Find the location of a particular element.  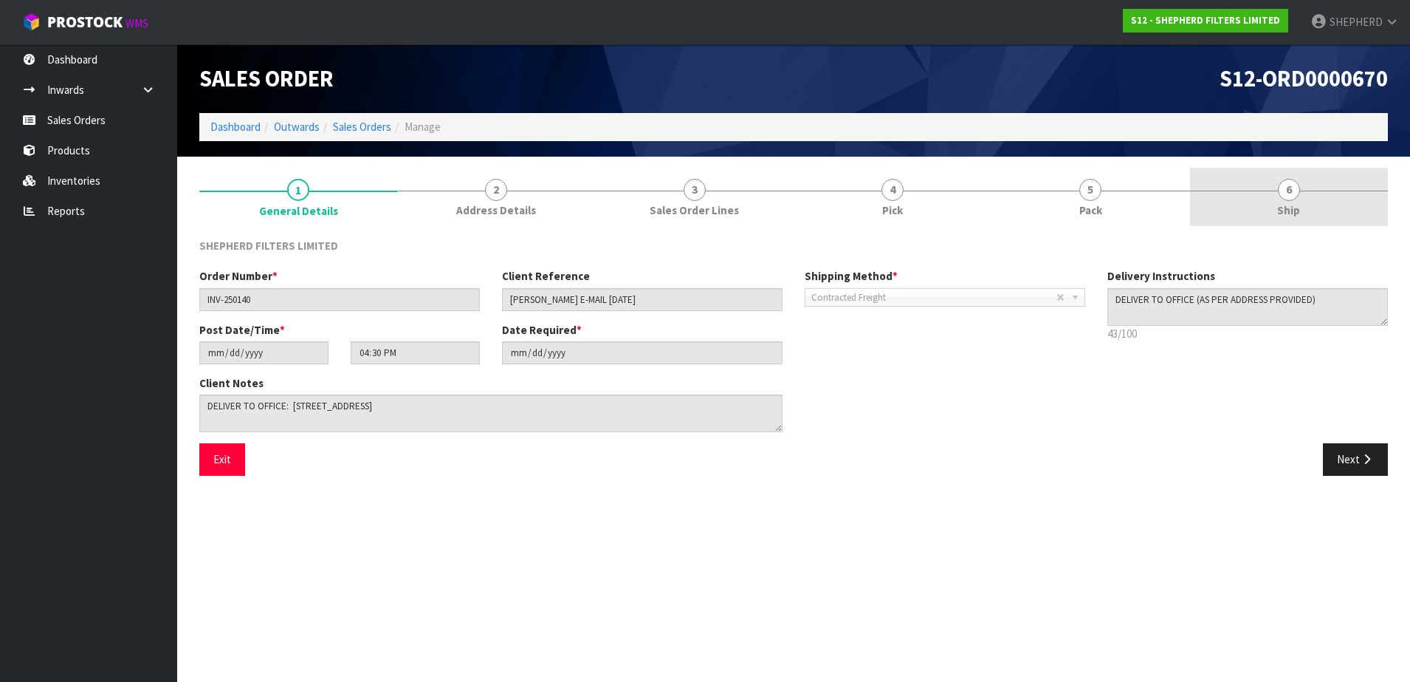

label: Client Reference is located at coordinates (546, 275).